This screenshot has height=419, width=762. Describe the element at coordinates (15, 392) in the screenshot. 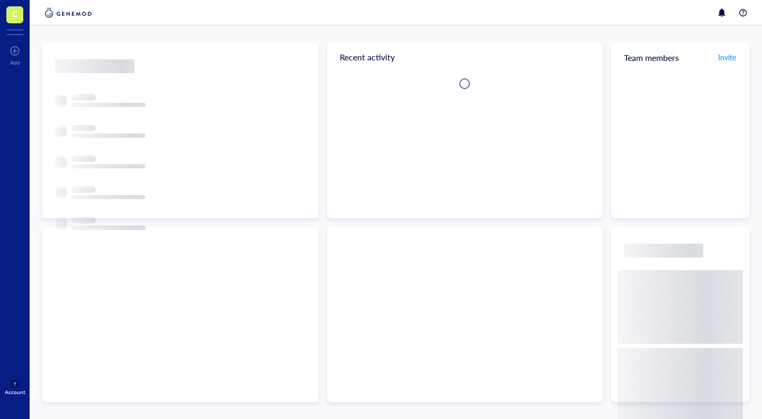

I see `div: Account` at that location.